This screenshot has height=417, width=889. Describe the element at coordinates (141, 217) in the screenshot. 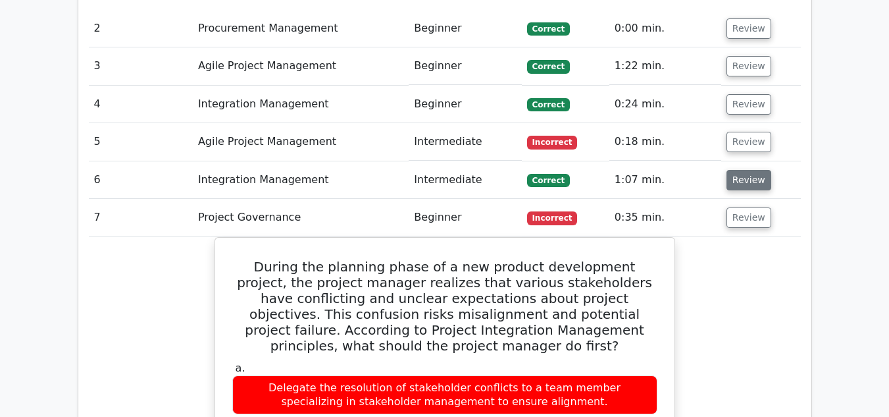

I see `td: 7` at that location.